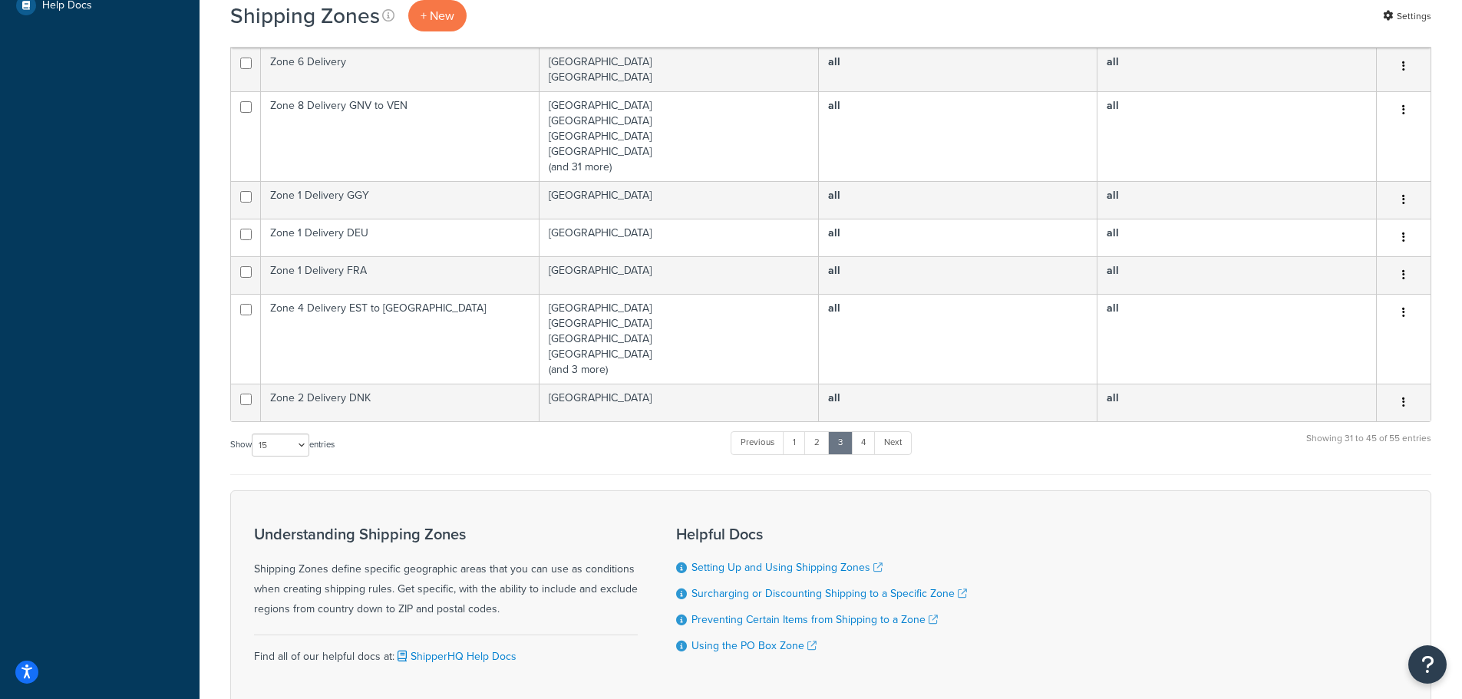 This screenshot has height=699, width=1462. What do you see at coordinates (840, 443) in the screenshot?
I see `a: 3` at bounding box center [840, 443].